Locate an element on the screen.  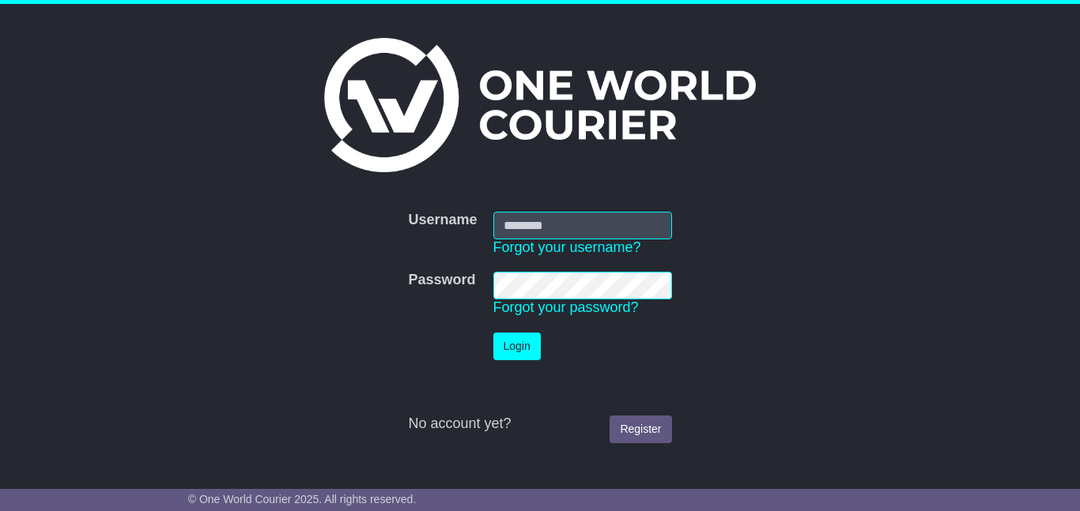
a: Forgot your password? is located at coordinates (566, 307).